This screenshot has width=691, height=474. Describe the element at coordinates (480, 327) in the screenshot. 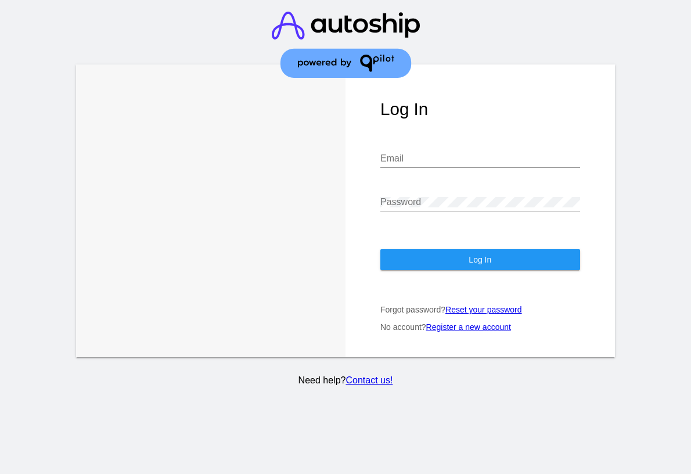

I see `p: No account?` at that location.